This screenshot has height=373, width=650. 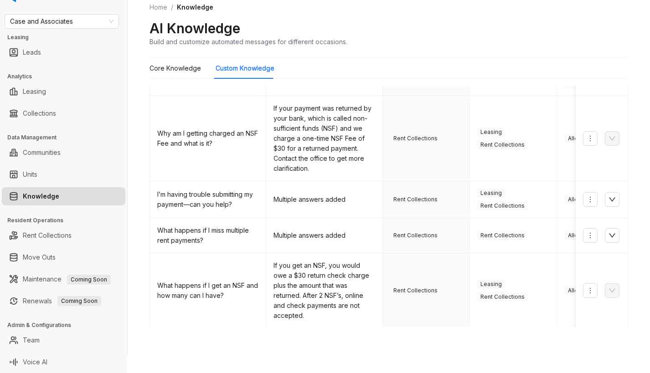 I want to click on span: Knowledge, so click(x=195, y=7).